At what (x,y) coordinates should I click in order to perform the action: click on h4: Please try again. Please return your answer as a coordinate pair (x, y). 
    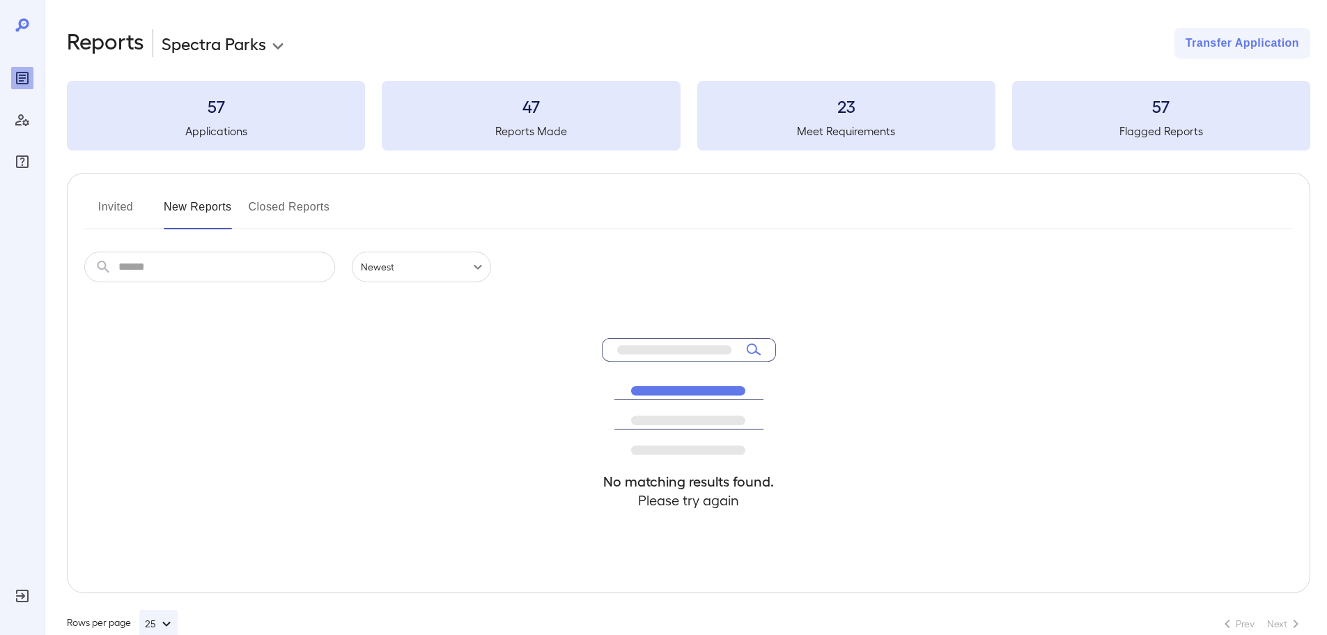
    Looking at the image, I should click on (689, 499).